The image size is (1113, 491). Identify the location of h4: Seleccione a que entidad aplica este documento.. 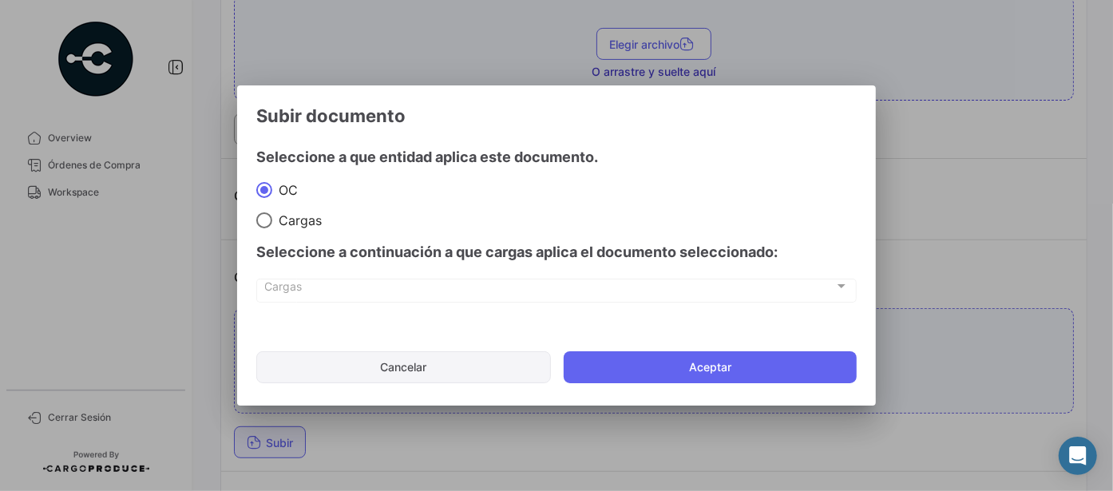
(557, 157).